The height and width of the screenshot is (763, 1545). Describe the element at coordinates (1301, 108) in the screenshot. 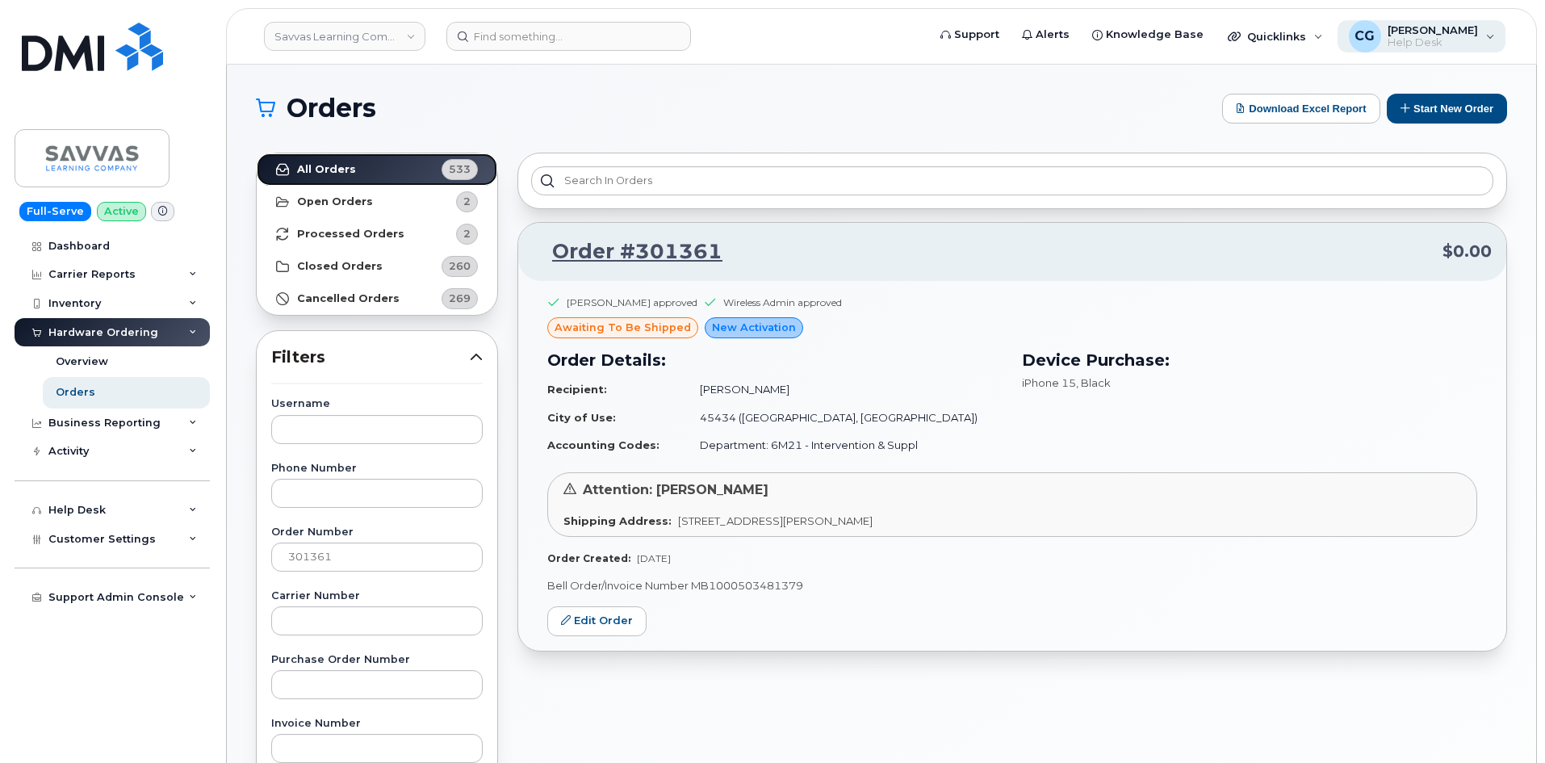

I see `a: Download Excel Report` at that location.